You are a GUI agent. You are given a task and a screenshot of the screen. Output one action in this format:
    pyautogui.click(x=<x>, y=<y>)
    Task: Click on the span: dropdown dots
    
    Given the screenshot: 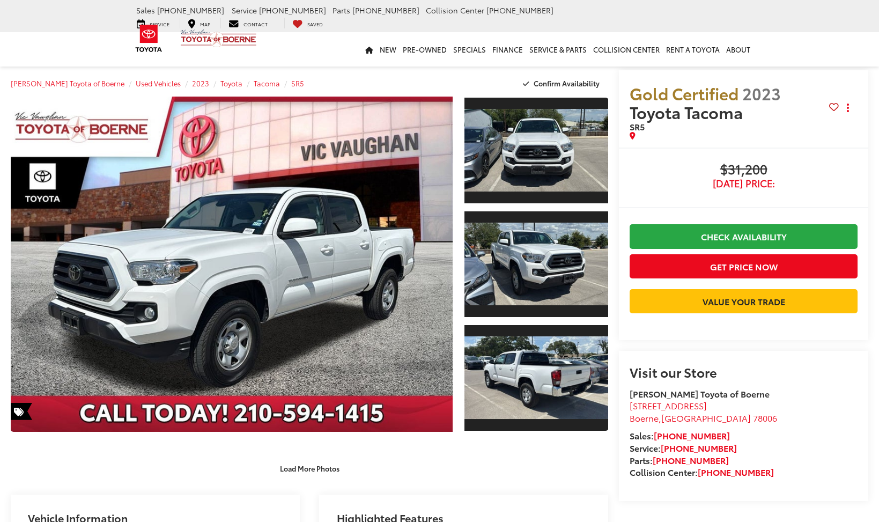 What is the action you would take?
    pyautogui.click(x=848, y=108)
    